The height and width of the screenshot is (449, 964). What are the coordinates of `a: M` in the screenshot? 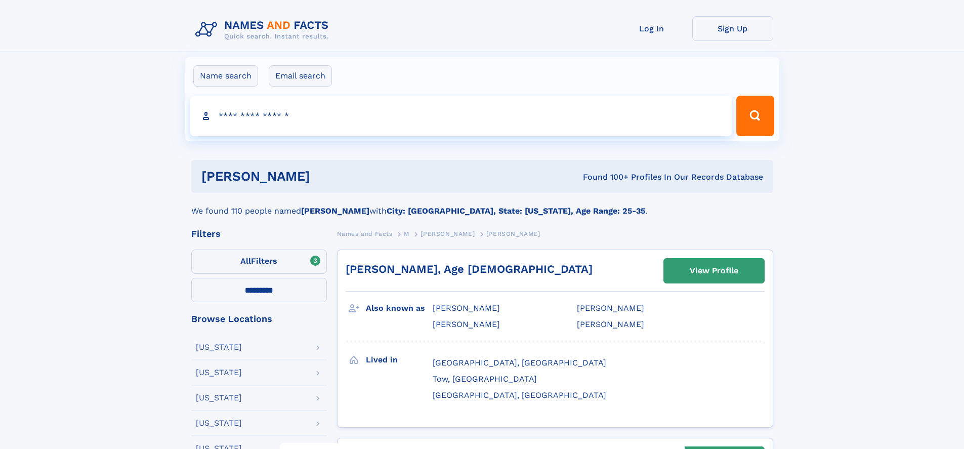 It's located at (406, 233).